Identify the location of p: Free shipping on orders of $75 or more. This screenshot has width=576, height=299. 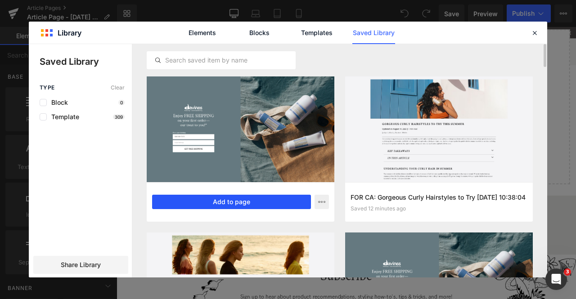
(272, 243).